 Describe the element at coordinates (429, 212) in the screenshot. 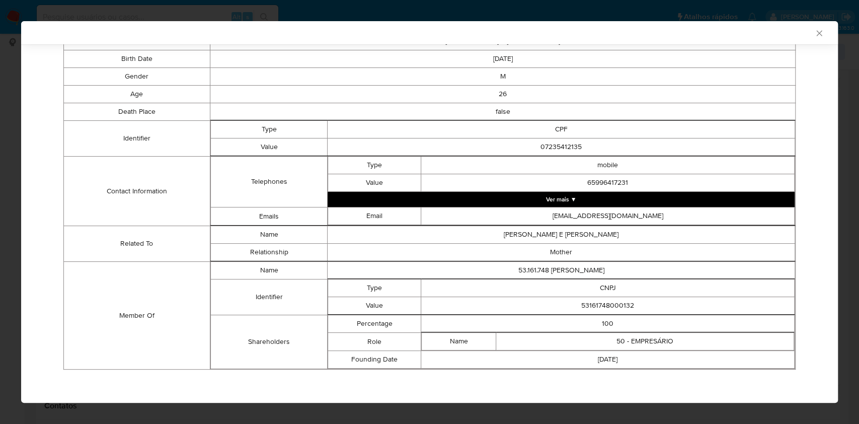

I see `div: closure-recommendation-modal` at that location.